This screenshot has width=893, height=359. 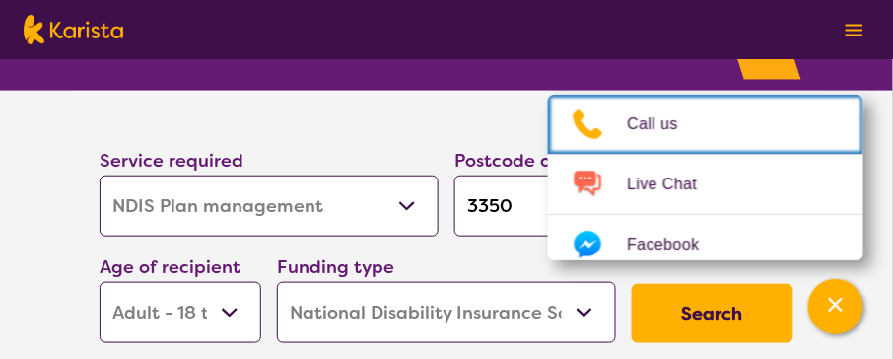 I want to click on img: Karista logo, so click(x=73, y=30).